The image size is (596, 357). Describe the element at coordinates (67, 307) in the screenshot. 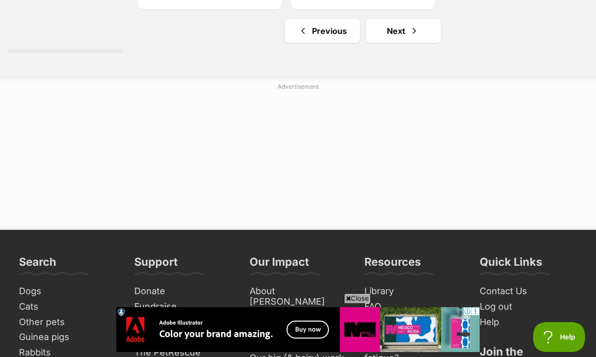

I see `a: Cats` at that location.